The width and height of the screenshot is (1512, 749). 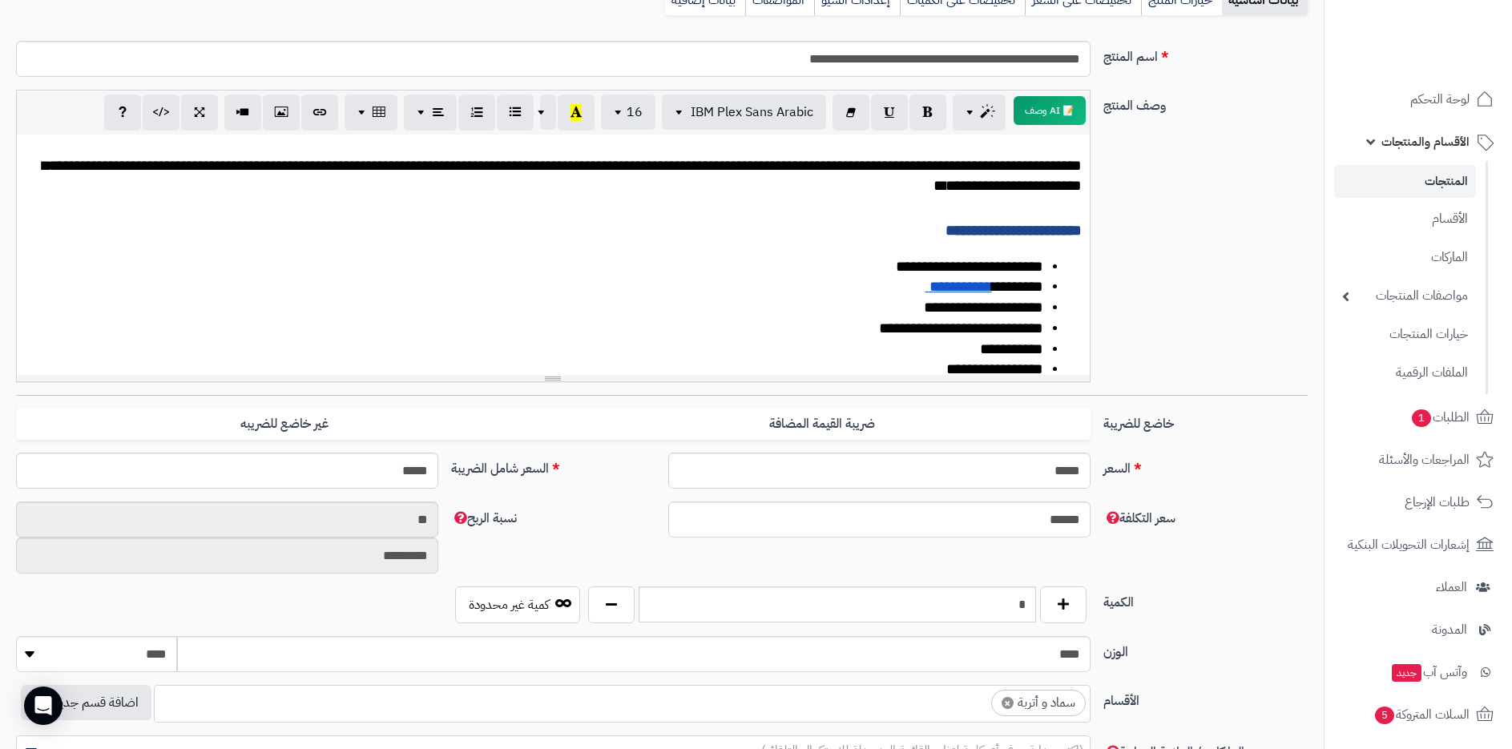 I want to click on button: 16, so click(x=628, y=112).